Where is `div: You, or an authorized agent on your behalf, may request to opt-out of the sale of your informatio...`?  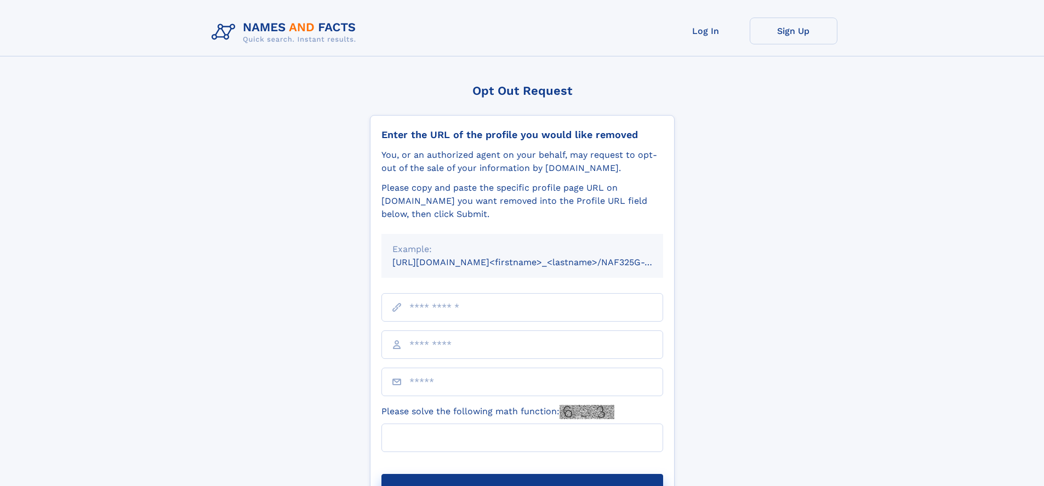
div: You, or an authorized agent on your behalf, may request to opt-out of the sale of your informatio... is located at coordinates (522, 162).